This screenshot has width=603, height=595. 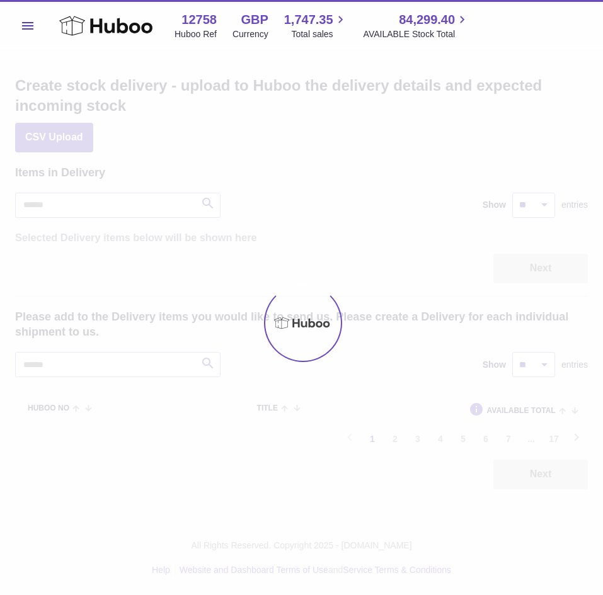 I want to click on a: 1,747.35 Total sales, so click(x=316, y=26).